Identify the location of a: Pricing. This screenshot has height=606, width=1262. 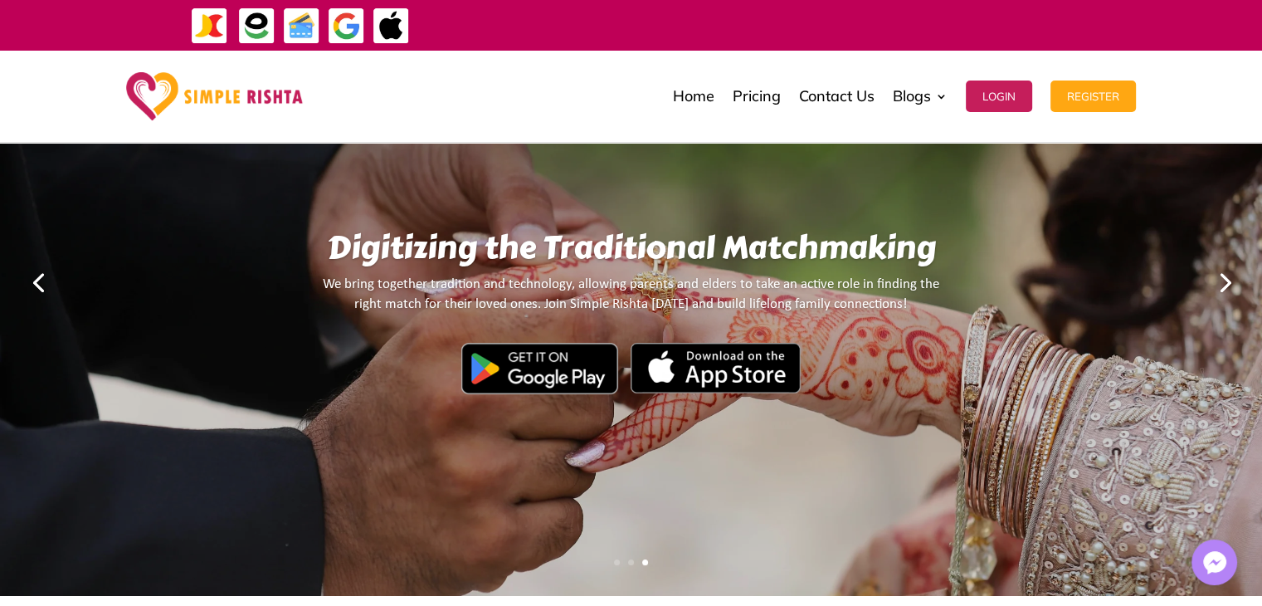
(757, 96).